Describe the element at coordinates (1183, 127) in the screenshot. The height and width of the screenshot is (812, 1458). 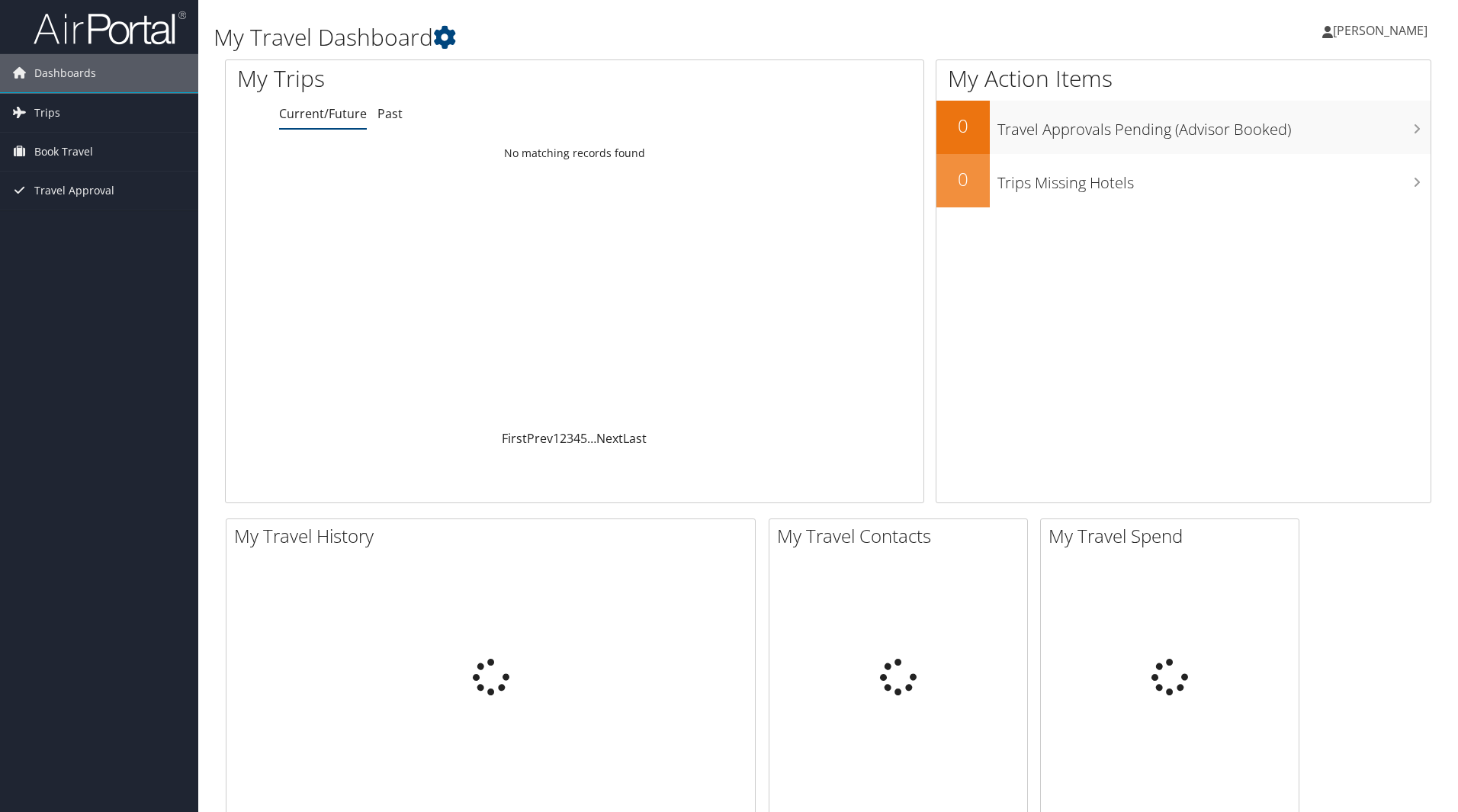
I see `a: 0Travel Approvals Pending (Advisor Booked)` at that location.